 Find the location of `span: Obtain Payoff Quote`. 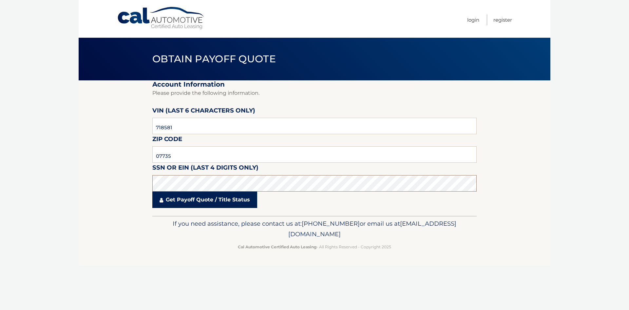

span: Obtain Payoff Quote is located at coordinates (214, 59).